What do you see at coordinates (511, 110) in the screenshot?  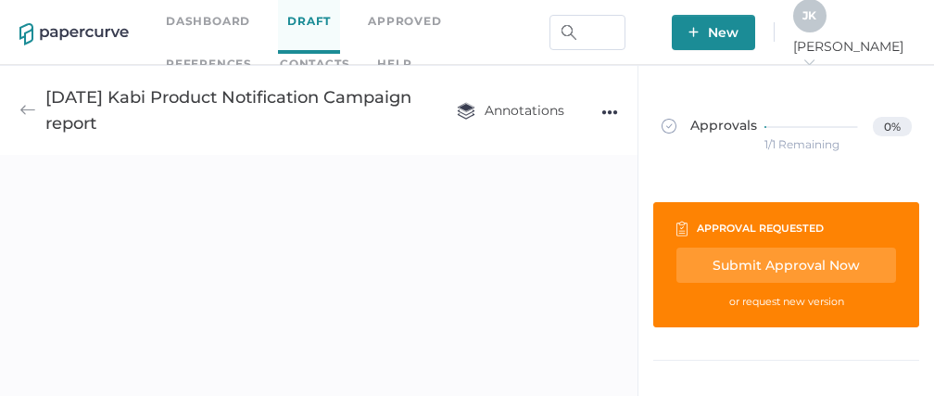 I see `span: Annotations` at bounding box center [511, 110].